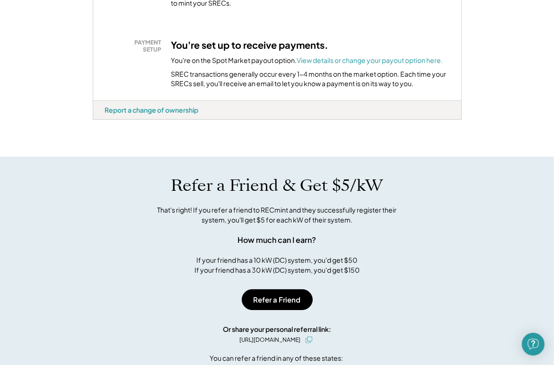  I want to click on h3: You're set up to receive payments., so click(250, 45).